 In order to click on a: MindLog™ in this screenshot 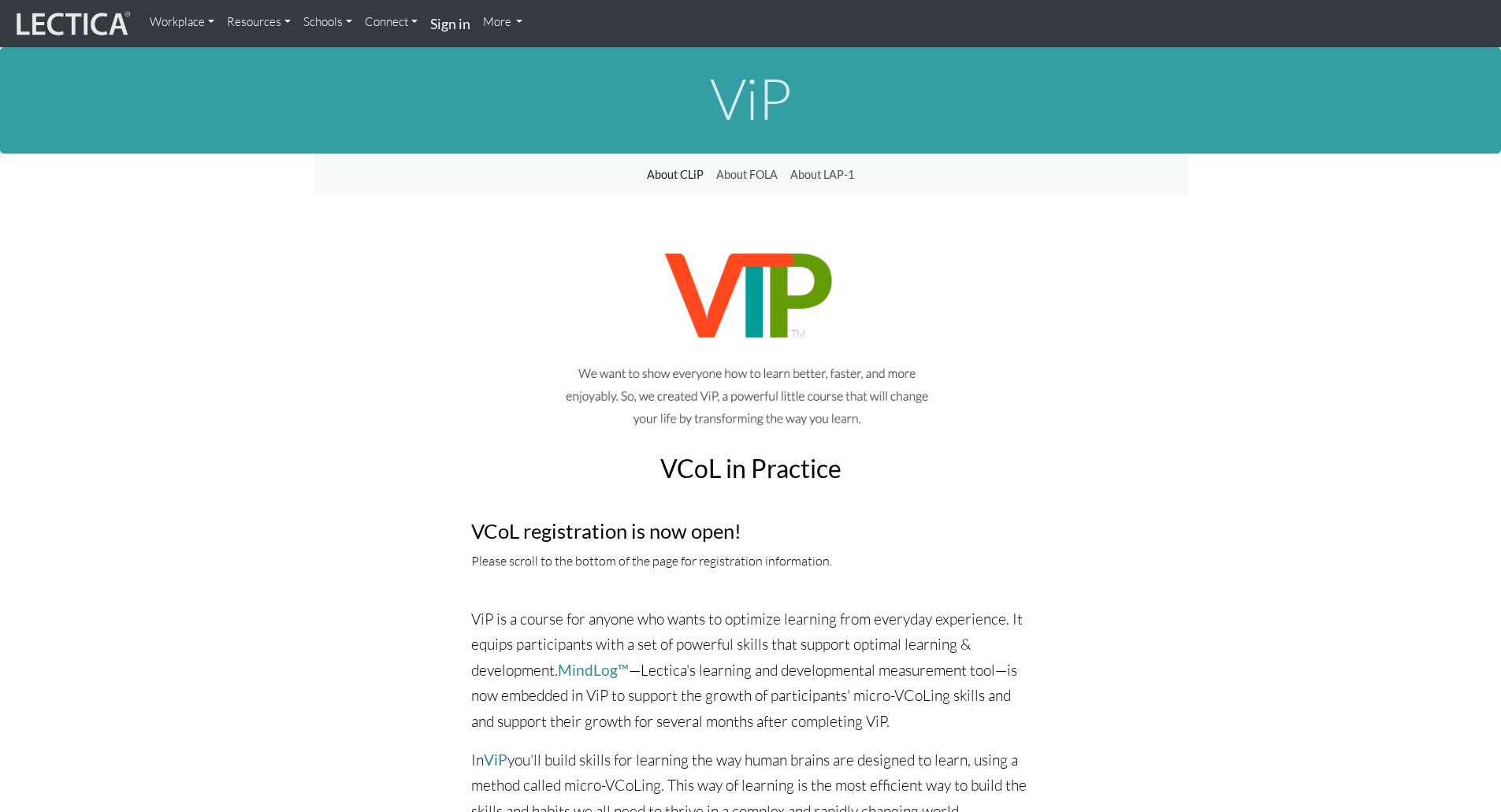, I will do `click(593, 669)`.